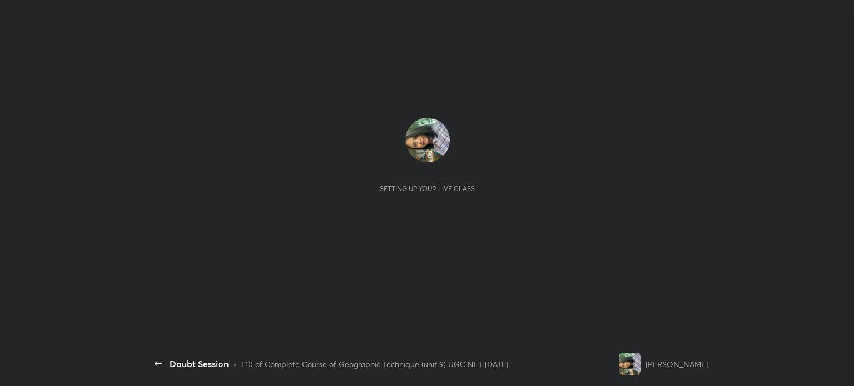 This screenshot has height=386, width=854. I want to click on div: Setting up your live class, so click(427, 188).